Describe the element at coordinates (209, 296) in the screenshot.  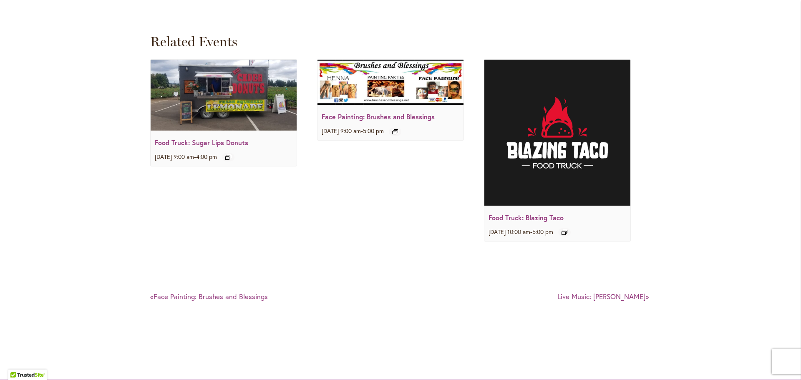
I see `a: «Face Painting: Brushes and Blessings` at that location.